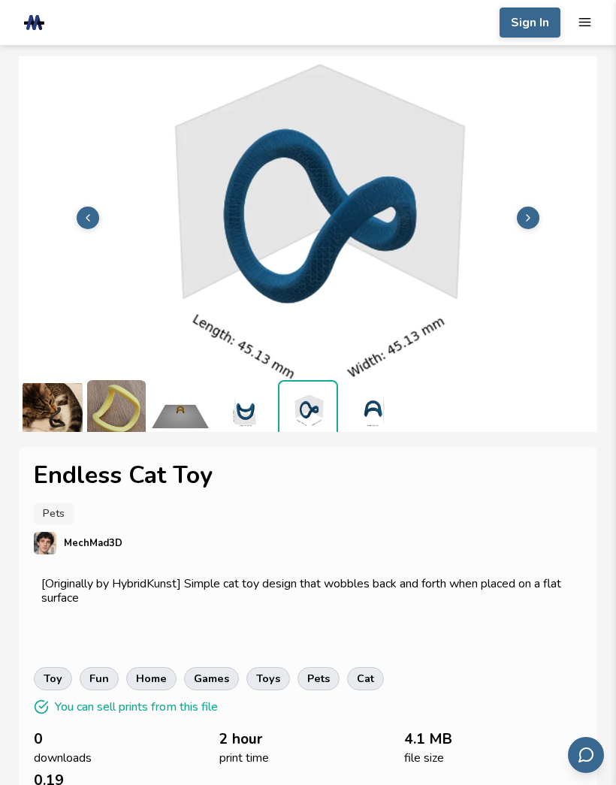  Describe the element at coordinates (308, 590) in the screenshot. I see `p: [Originally by HybridKunst] Simple cat toy design that wobbles back and forth when placed on a fl...` at that location.